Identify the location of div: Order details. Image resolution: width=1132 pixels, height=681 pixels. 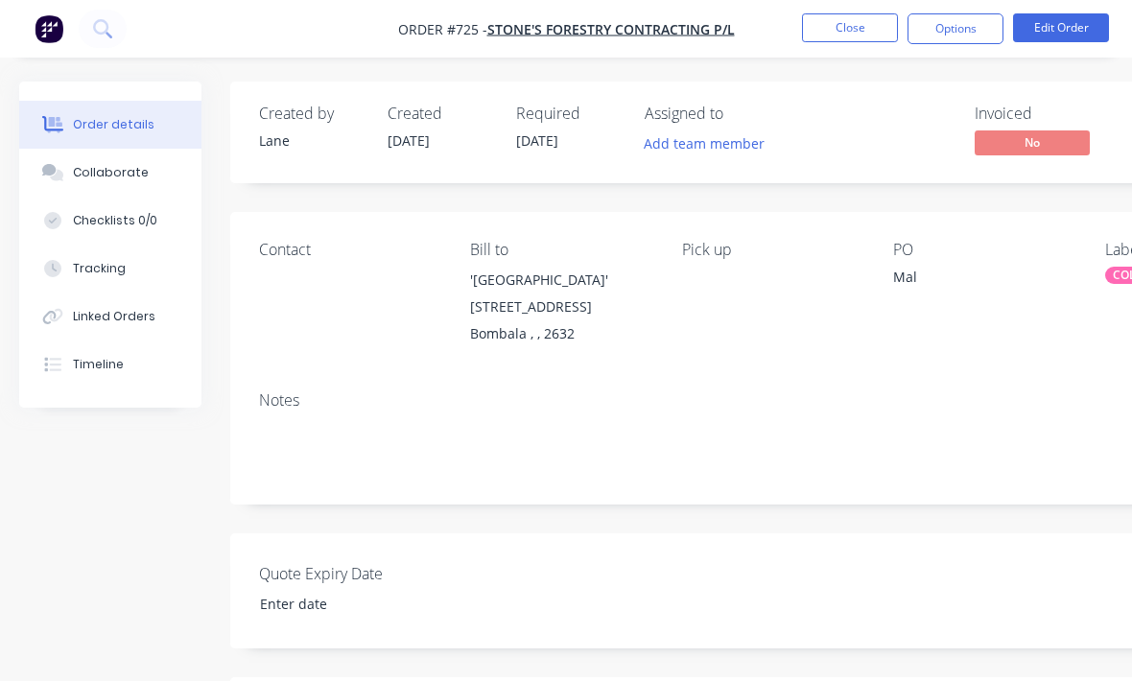
(113, 125).